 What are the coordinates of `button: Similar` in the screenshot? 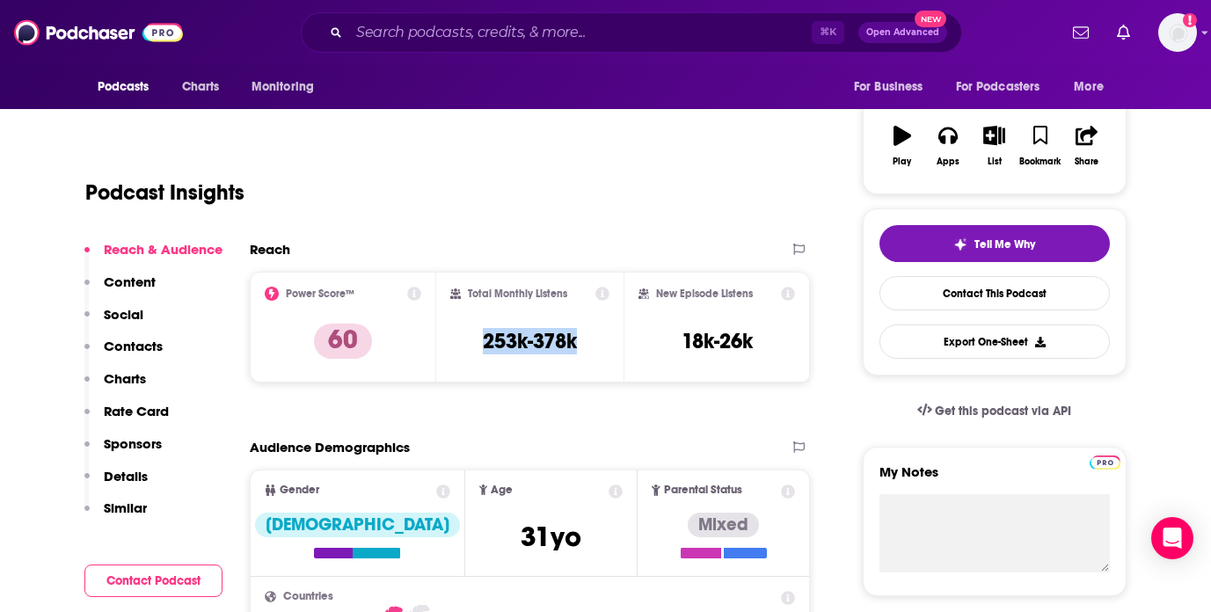 It's located at (115, 516).